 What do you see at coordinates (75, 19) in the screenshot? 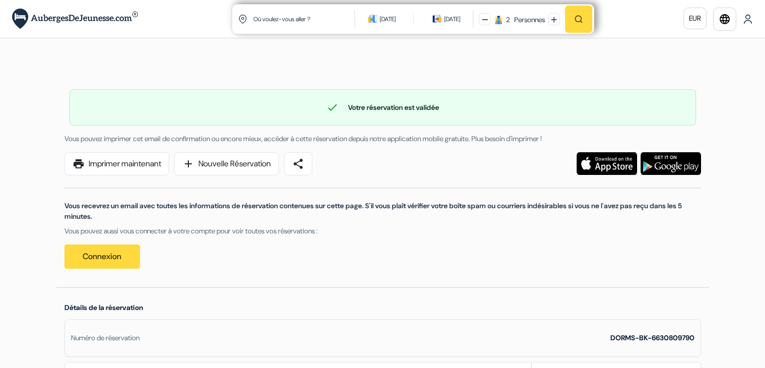
I see `img: AubergesDeJeunesse.com` at bounding box center [75, 19].